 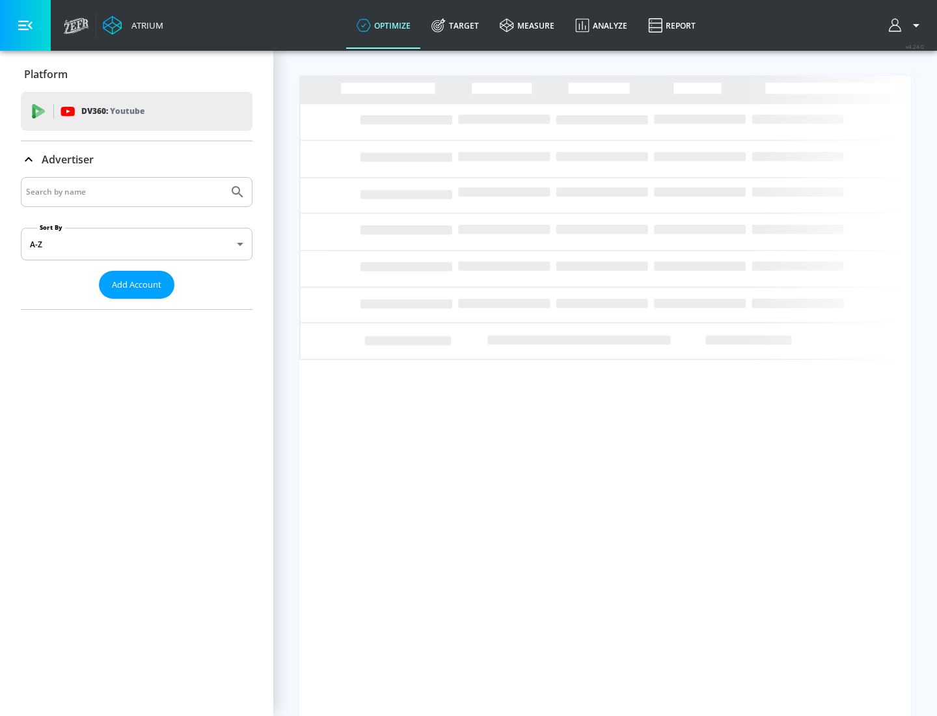 I want to click on p: Youtube, so click(x=127, y=111).